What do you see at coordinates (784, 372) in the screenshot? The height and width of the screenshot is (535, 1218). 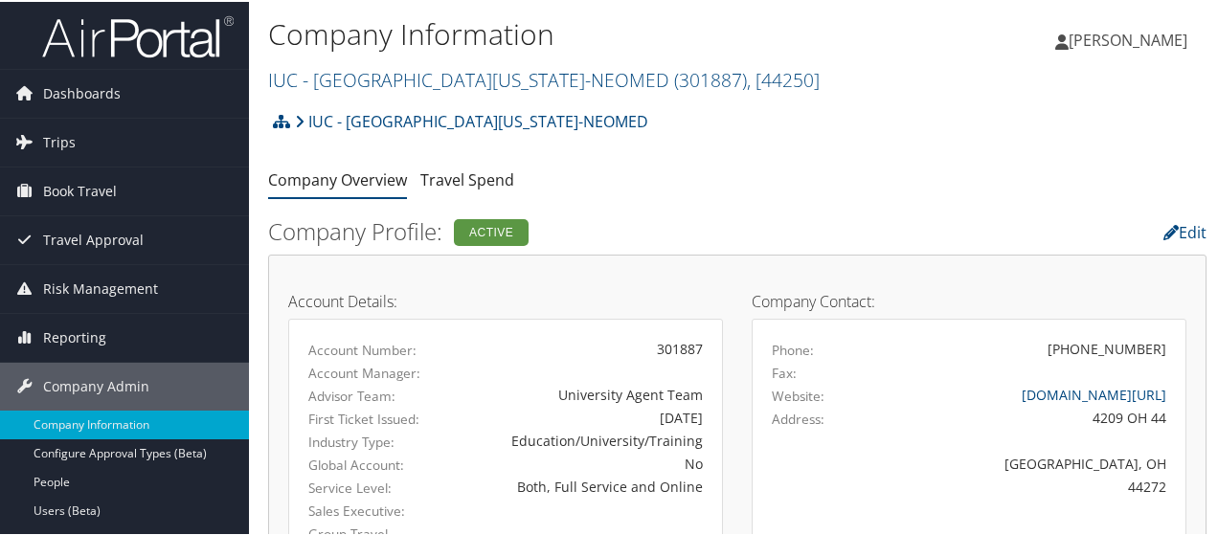 I see `label: Fax:` at bounding box center [784, 372].